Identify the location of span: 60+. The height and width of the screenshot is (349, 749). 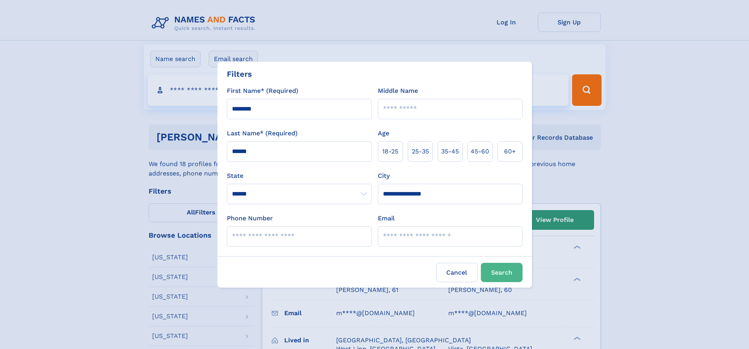
(510, 151).